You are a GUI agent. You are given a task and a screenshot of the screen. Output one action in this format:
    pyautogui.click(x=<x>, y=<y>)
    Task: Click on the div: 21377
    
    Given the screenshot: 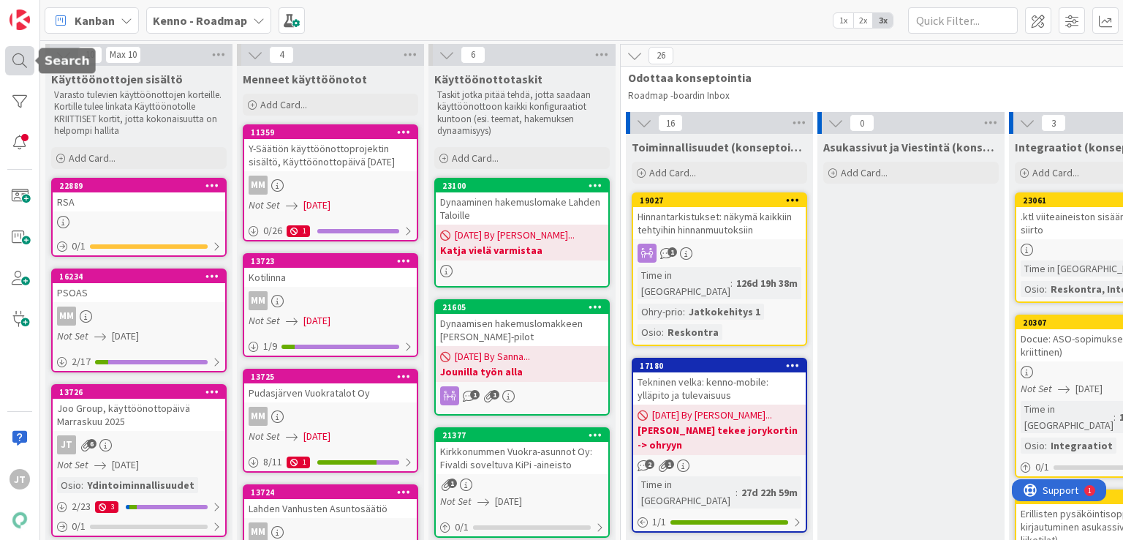 What is the action you would take?
    pyautogui.click(x=522, y=435)
    